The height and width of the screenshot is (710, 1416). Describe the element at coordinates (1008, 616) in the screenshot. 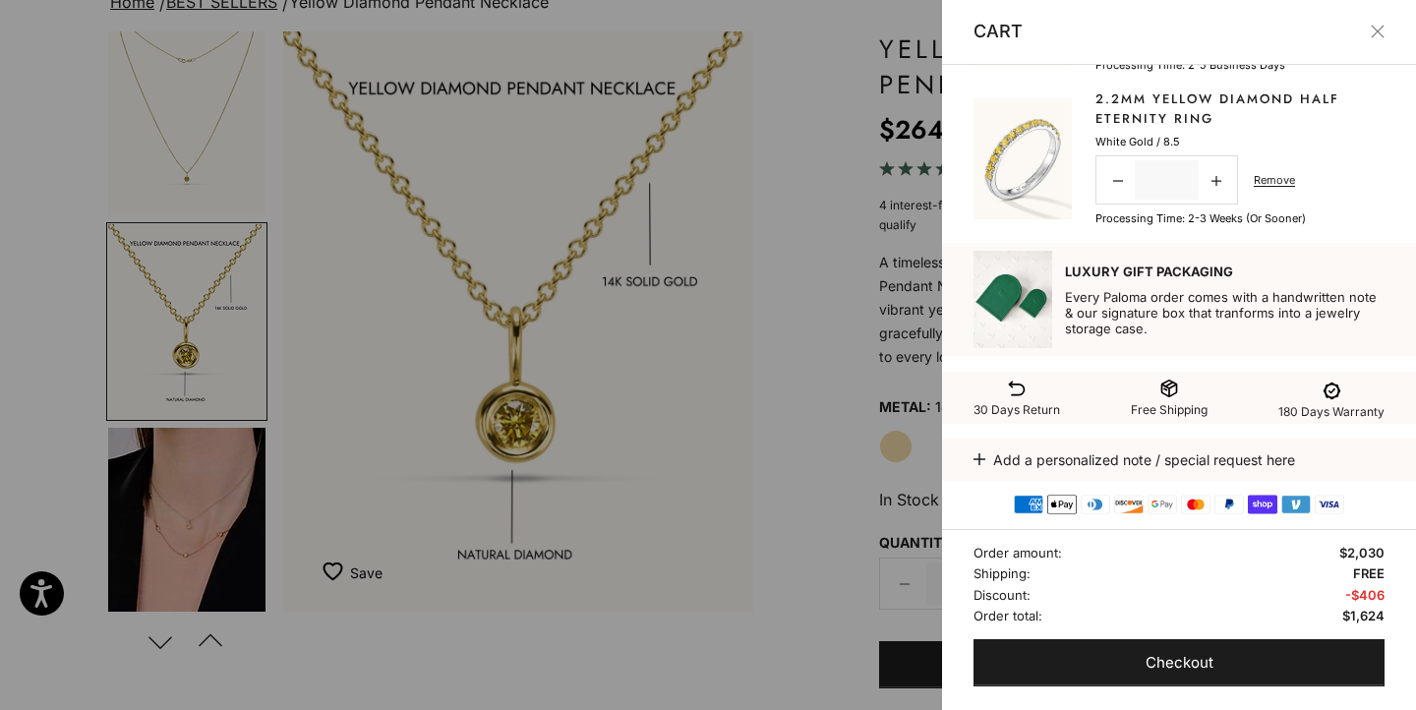

I see `span: Order total:` at that location.